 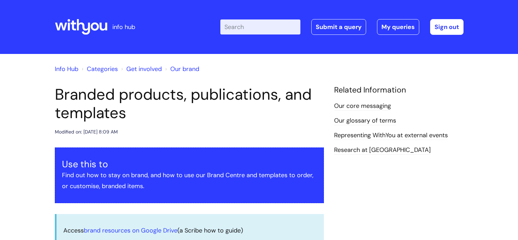 I want to click on a: Our brand, so click(x=185, y=69).